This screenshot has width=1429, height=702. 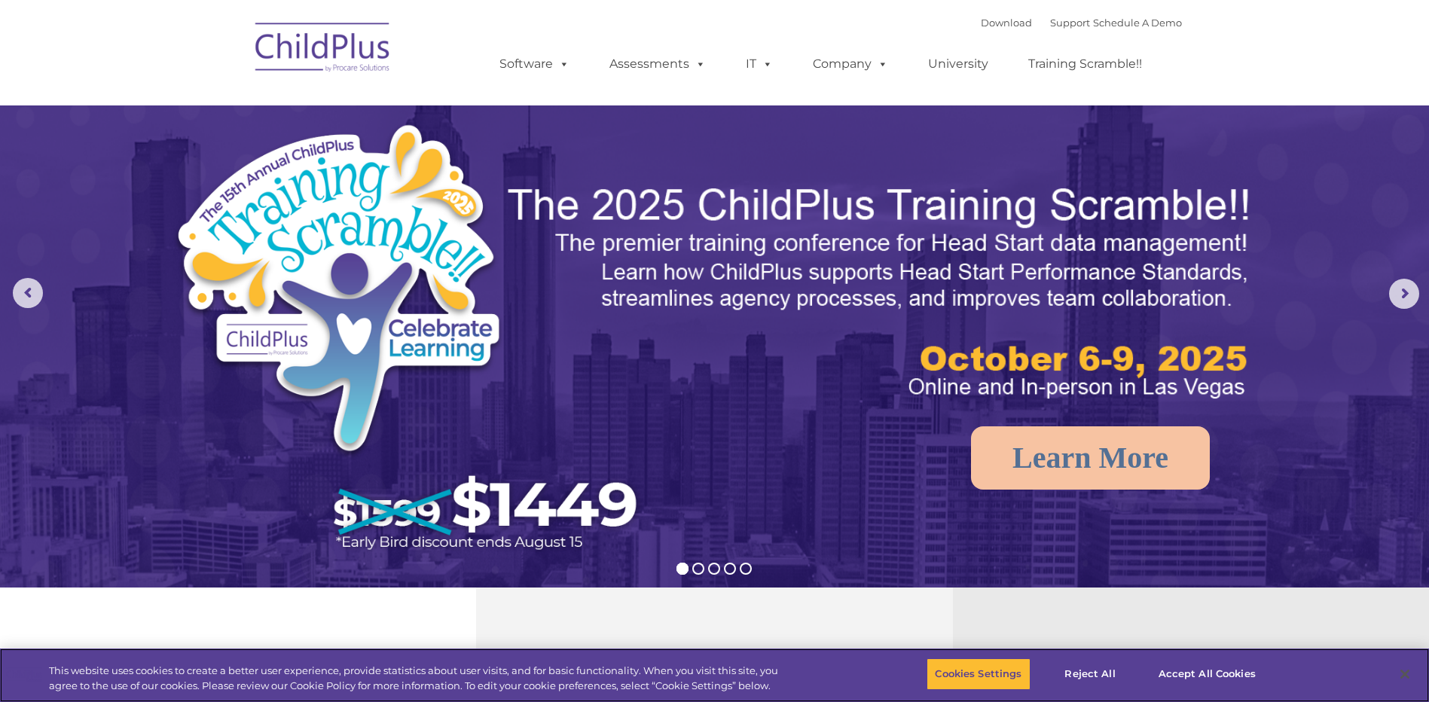 What do you see at coordinates (1070, 23) in the screenshot?
I see `a: Support` at bounding box center [1070, 23].